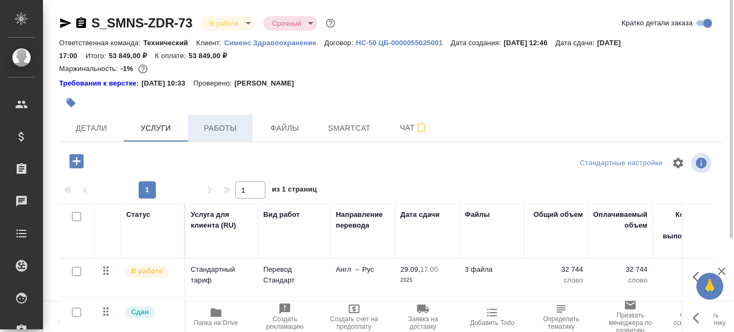  What do you see at coordinates (171, 55) in the screenshot?
I see `p: К оплате:` at bounding box center [171, 55].